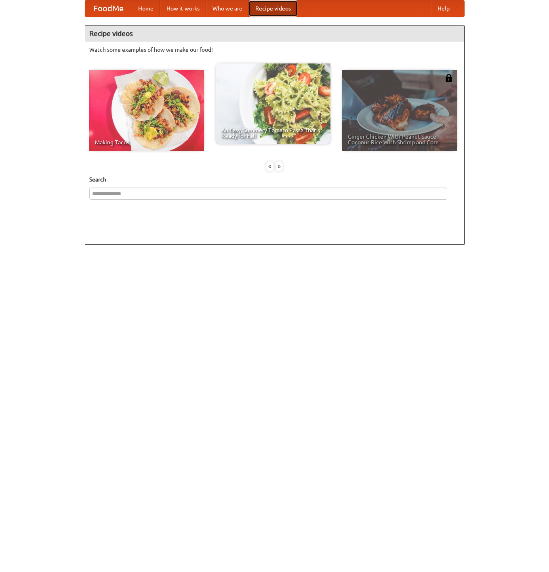  Describe the element at coordinates (273, 104) in the screenshot. I see `a: An Easy, Summery Tomato Pasta That's Ready for Fall` at that location.